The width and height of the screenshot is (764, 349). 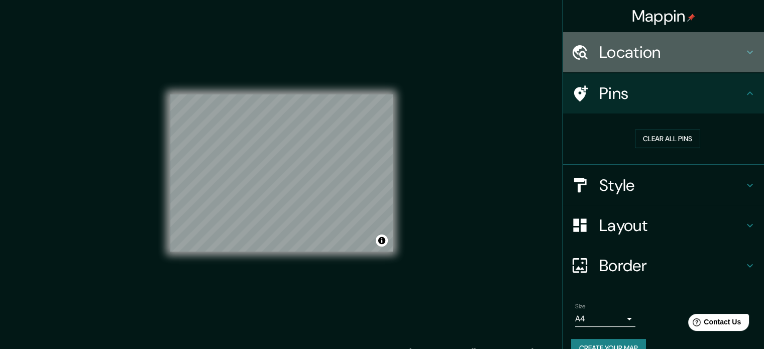 What do you see at coordinates (672, 52) in the screenshot?
I see `h4: Location` at bounding box center [672, 52].